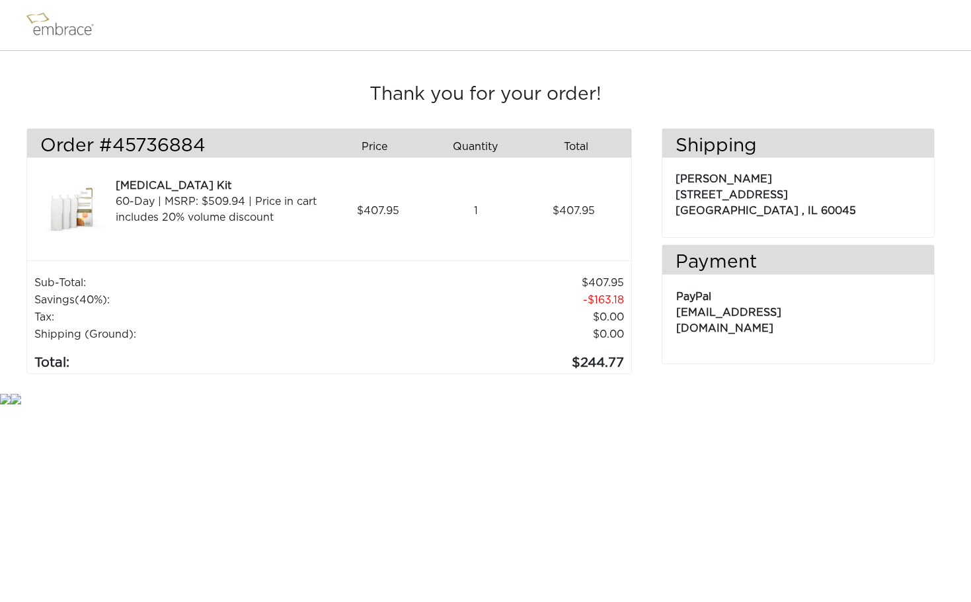  I want to click on div: Price, so click(379, 147).